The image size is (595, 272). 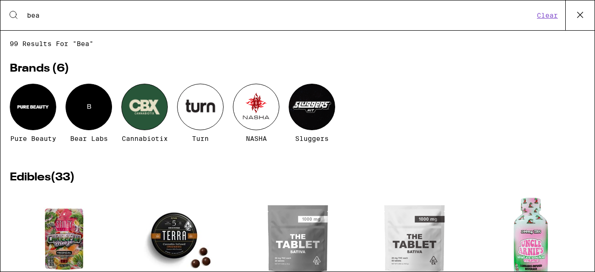 What do you see at coordinates (89, 139) in the screenshot?
I see `span: Bear Labs` at bounding box center [89, 139].